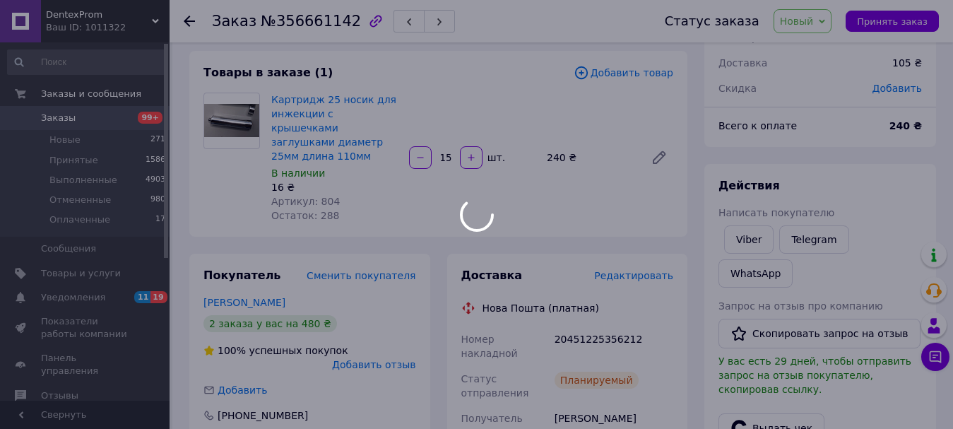 This screenshot has height=429, width=953. Describe the element at coordinates (268, 72) in the screenshot. I see `span: Товары в заказе (1)` at that location.